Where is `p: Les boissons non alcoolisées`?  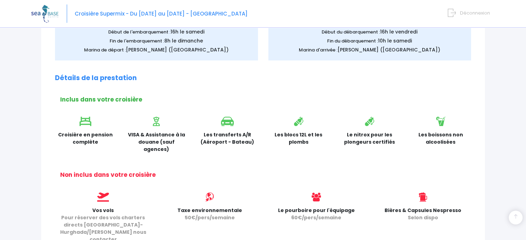
p: Les boissons non alcoolisées is located at coordinates (441, 139).